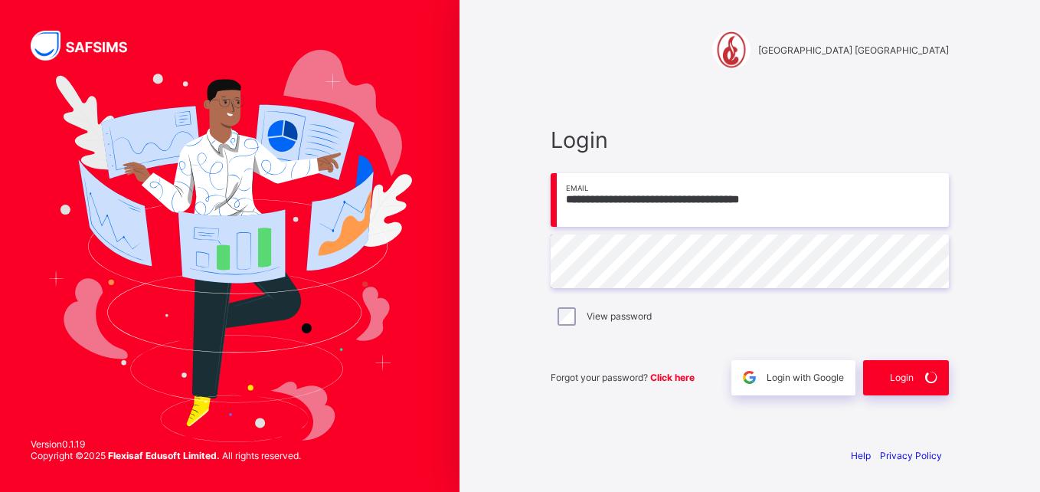 Image resolution: width=1040 pixels, height=492 pixels. I want to click on a: Click here, so click(672, 377).